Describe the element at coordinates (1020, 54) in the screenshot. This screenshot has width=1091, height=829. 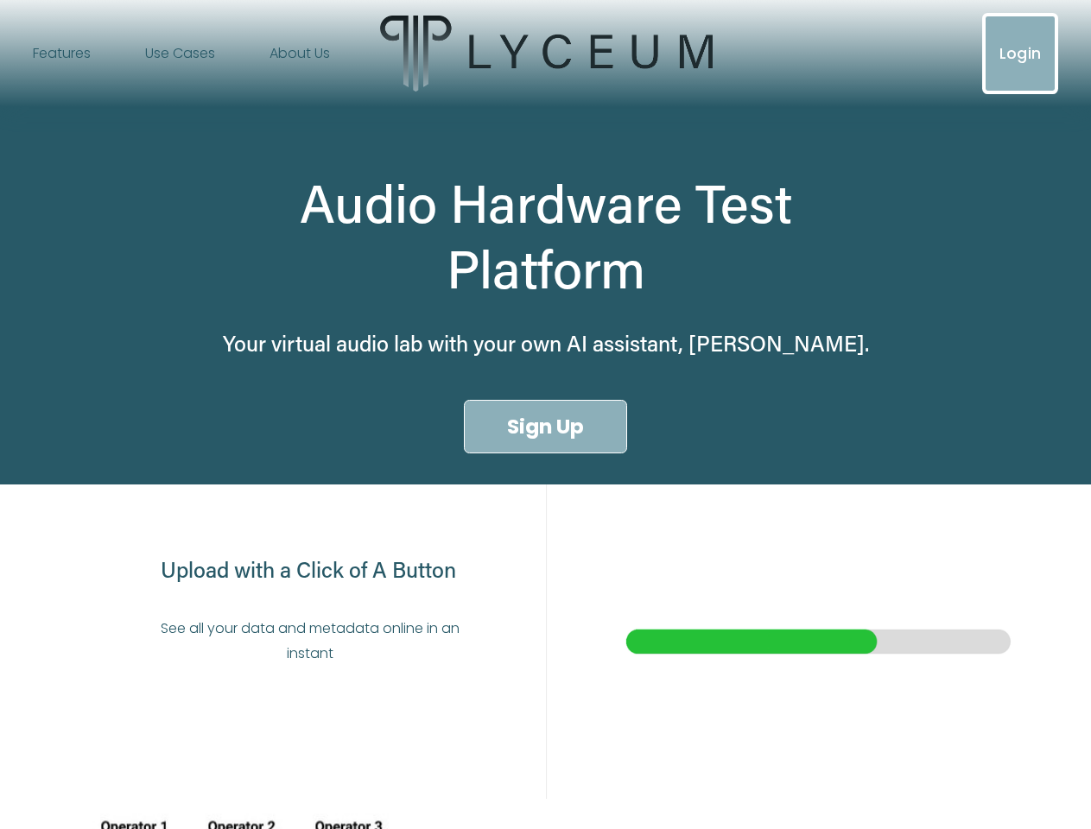
I see `a: Login` at that location.